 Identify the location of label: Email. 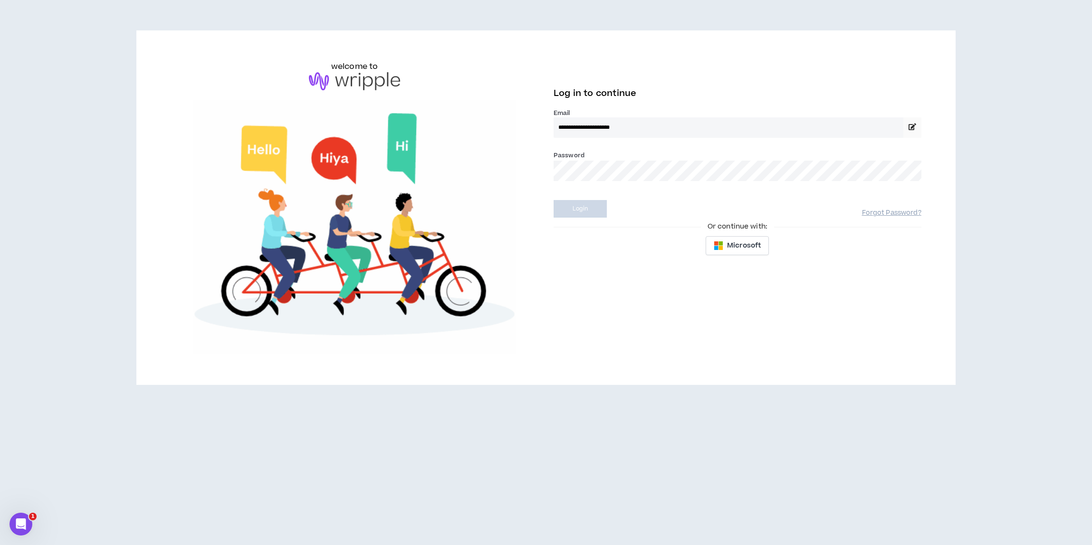
(738, 113).